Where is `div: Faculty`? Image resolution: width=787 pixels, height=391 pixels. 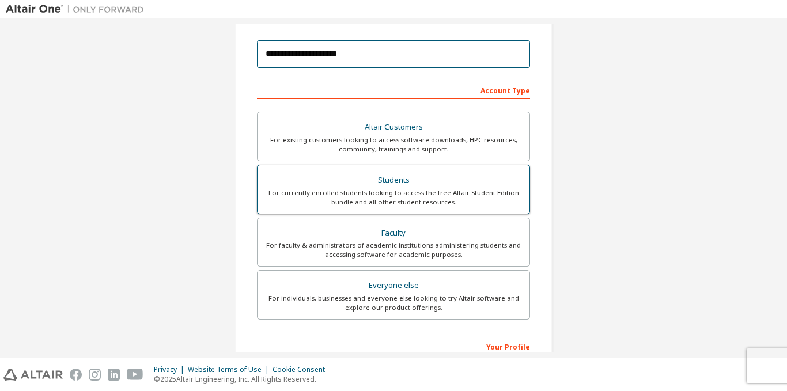
div: Faculty is located at coordinates (394, 233).